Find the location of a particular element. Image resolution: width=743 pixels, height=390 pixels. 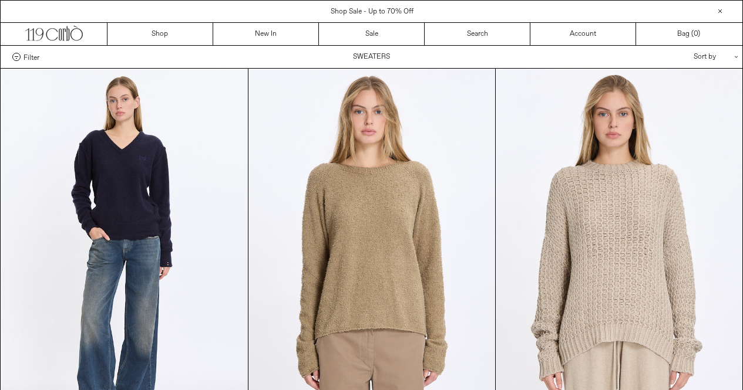

a: Shop Sale - Up to 70% Off is located at coordinates (372, 12).